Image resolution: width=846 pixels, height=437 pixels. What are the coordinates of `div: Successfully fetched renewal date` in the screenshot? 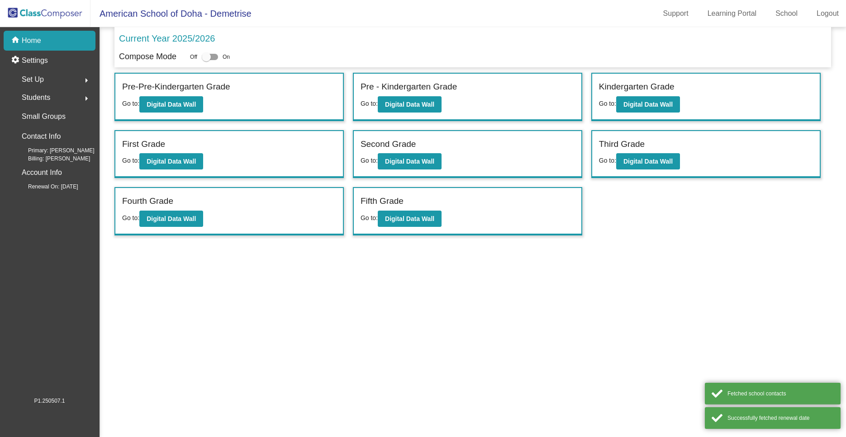 It's located at (780, 418).